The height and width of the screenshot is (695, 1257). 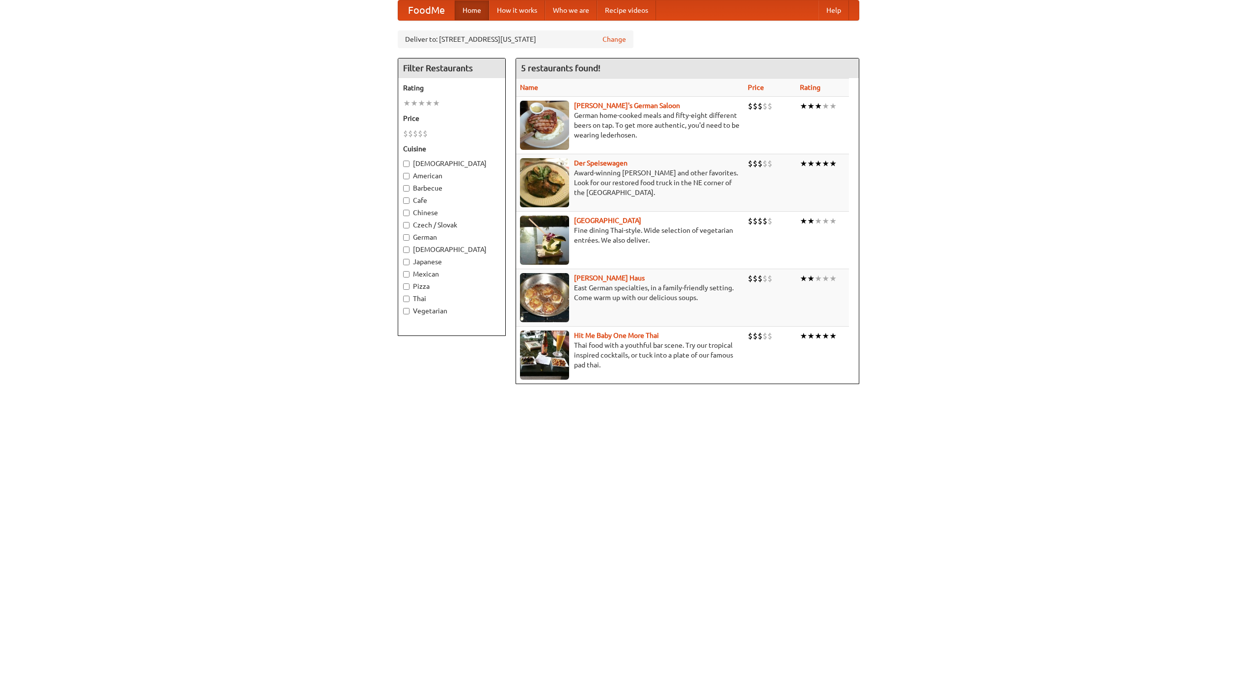 I want to click on img: babythai.jpg, so click(x=545, y=355).